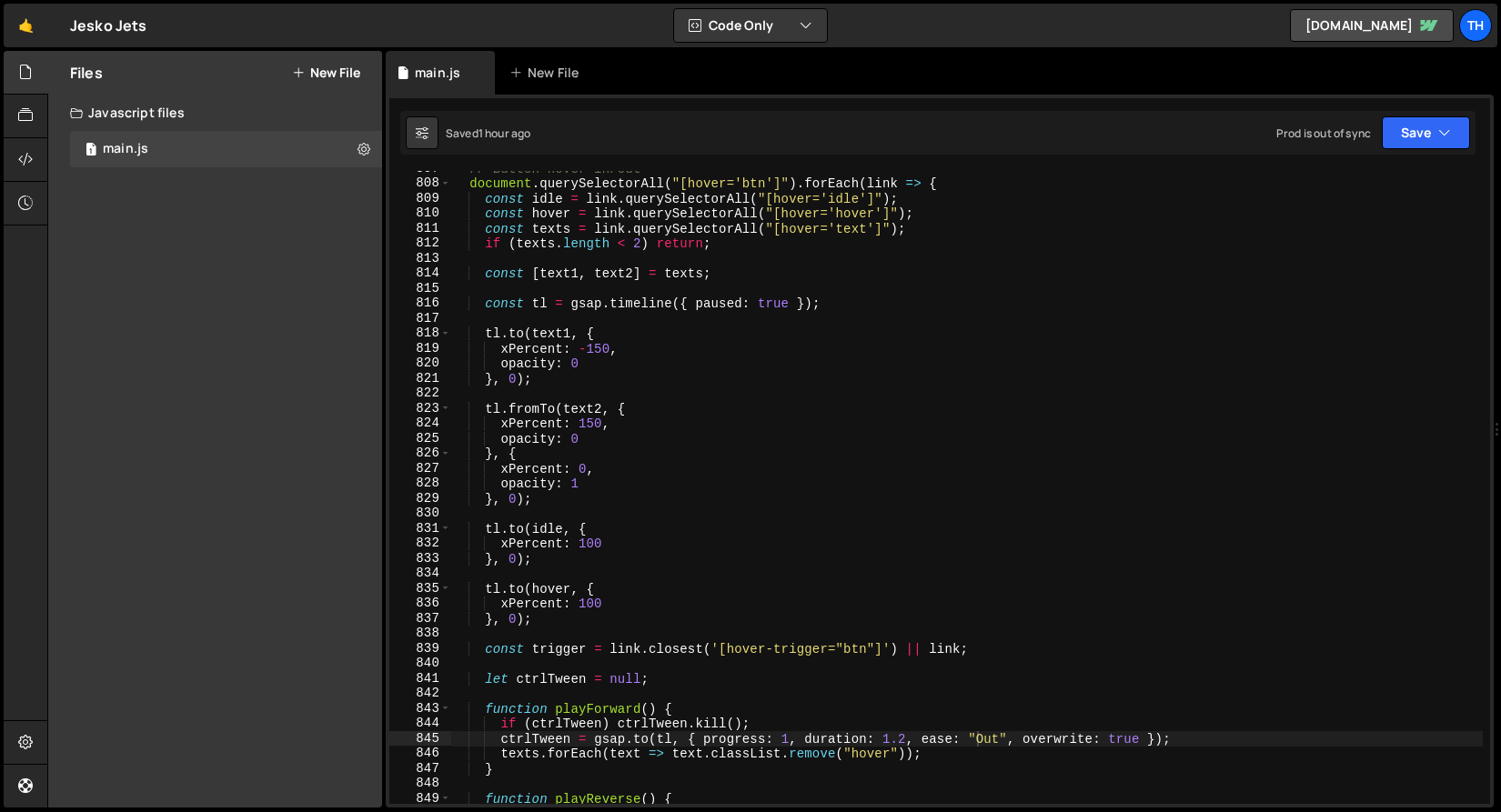  What do you see at coordinates (420, 243) in the screenshot?
I see `div: 812` at bounding box center [420, 243].